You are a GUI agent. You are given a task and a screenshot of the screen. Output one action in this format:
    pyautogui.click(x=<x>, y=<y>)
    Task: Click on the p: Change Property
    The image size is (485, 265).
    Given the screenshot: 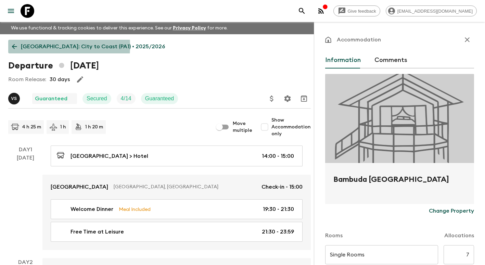 What is the action you would take?
    pyautogui.click(x=451, y=211)
    